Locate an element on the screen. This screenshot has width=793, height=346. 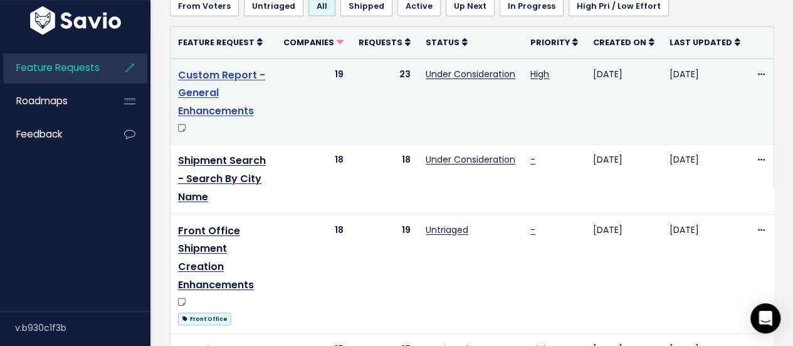
a: High is located at coordinates (540, 74).